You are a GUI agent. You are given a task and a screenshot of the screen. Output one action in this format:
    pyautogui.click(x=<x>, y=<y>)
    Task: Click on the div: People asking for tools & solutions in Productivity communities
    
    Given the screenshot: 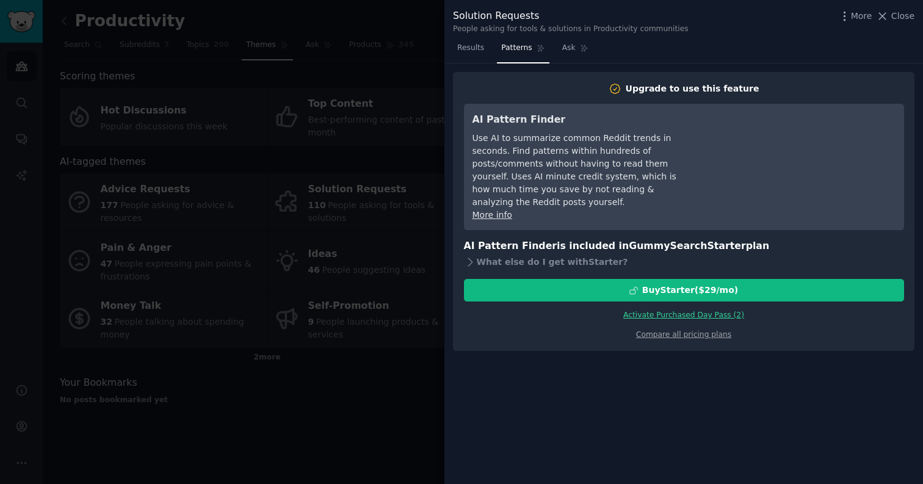 What is the action you would take?
    pyautogui.click(x=571, y=29)
    